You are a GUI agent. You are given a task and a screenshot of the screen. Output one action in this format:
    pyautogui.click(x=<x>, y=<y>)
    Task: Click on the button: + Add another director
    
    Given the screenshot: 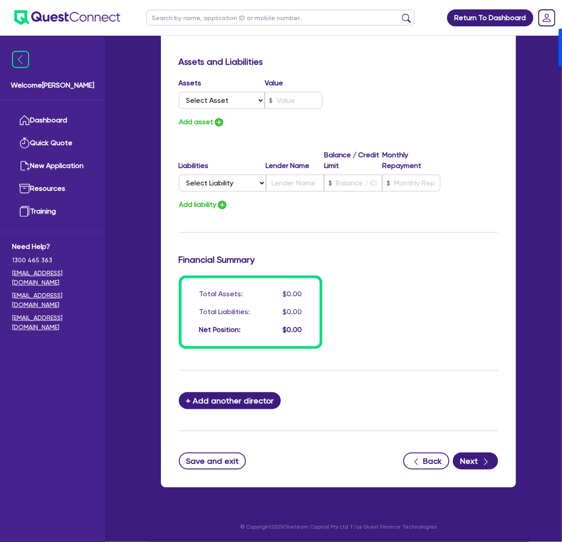 What is the action you would take?
    pyautogui.click(x=230, y=401)
    